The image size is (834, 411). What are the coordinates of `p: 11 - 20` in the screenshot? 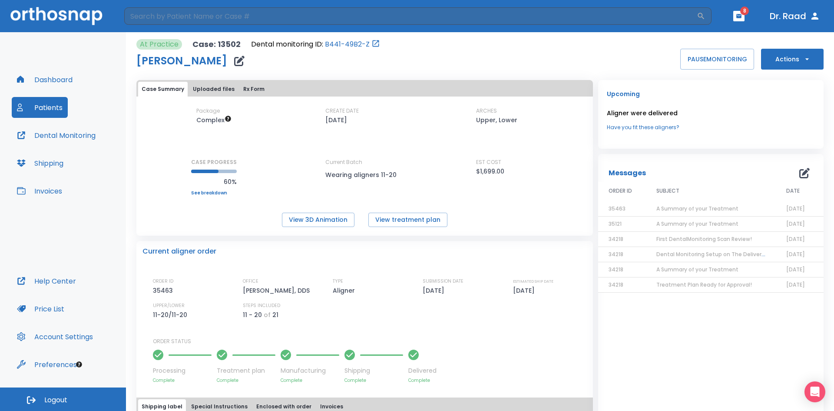 It's located at (252, 315).